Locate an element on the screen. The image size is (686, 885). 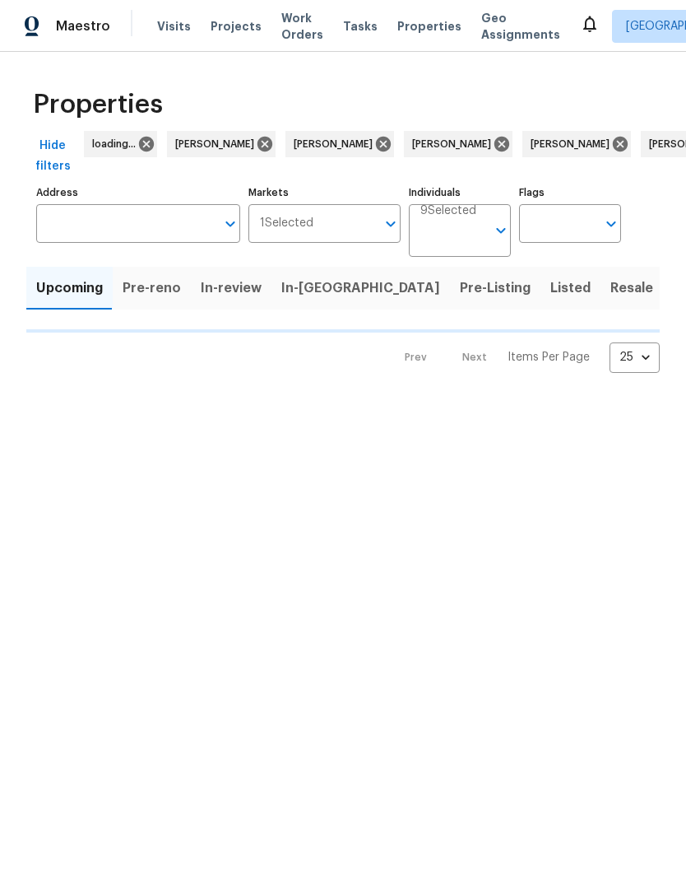
span: 1 Selected is located at coordinates (286, 223).